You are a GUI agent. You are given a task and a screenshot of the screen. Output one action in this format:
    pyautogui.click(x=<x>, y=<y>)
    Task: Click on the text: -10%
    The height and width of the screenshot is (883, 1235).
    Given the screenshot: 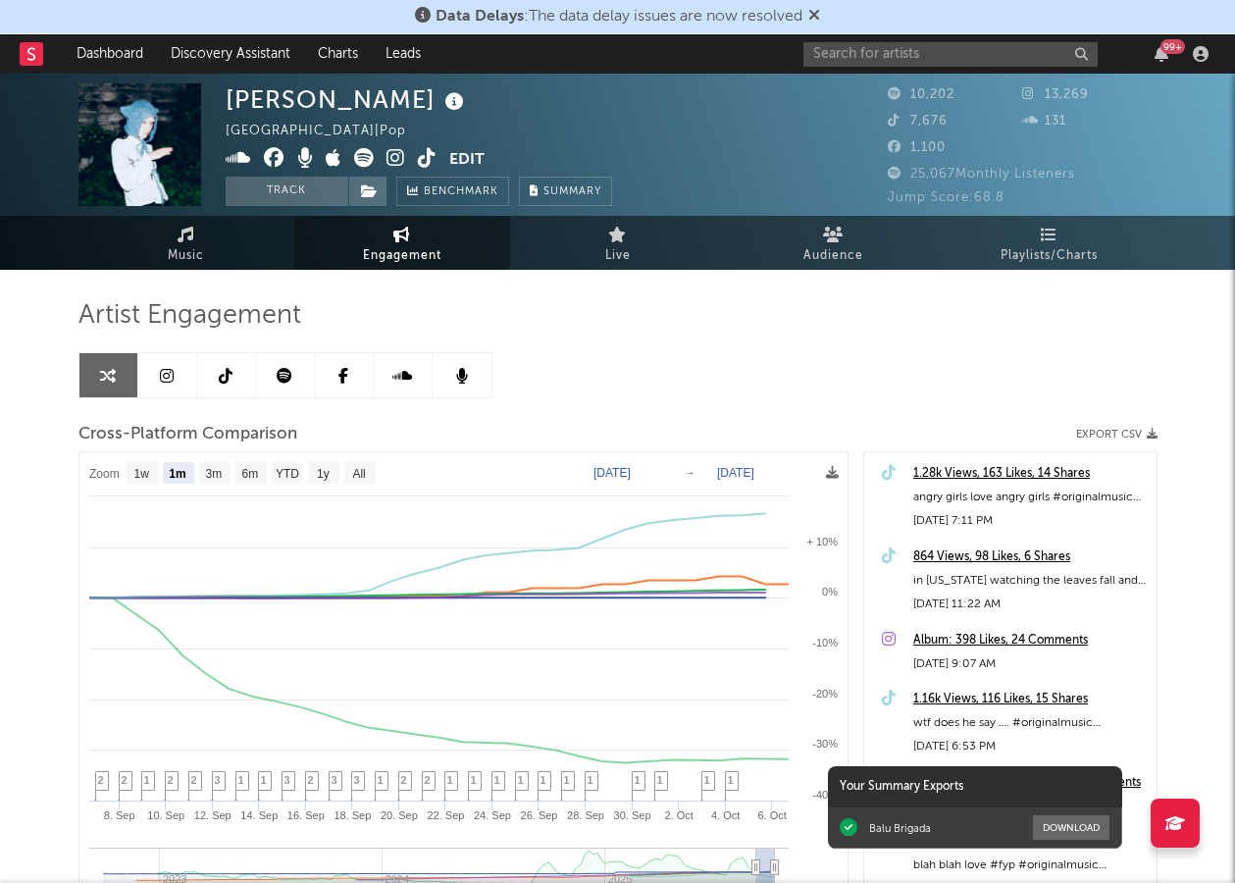 What is the action you would take?
    pyautogui.click(x=825, y=643)
    